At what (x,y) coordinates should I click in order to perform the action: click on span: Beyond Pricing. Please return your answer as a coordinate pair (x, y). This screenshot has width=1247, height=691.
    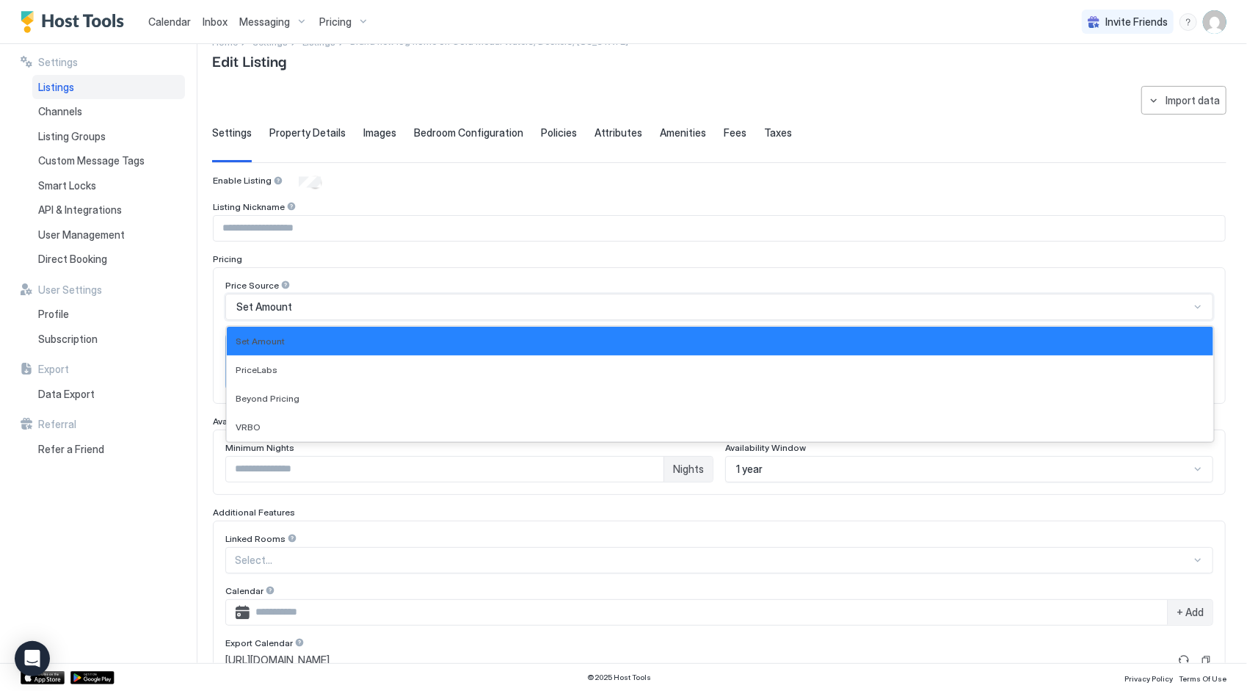
    Looking at the image, I should click on (267, 398).